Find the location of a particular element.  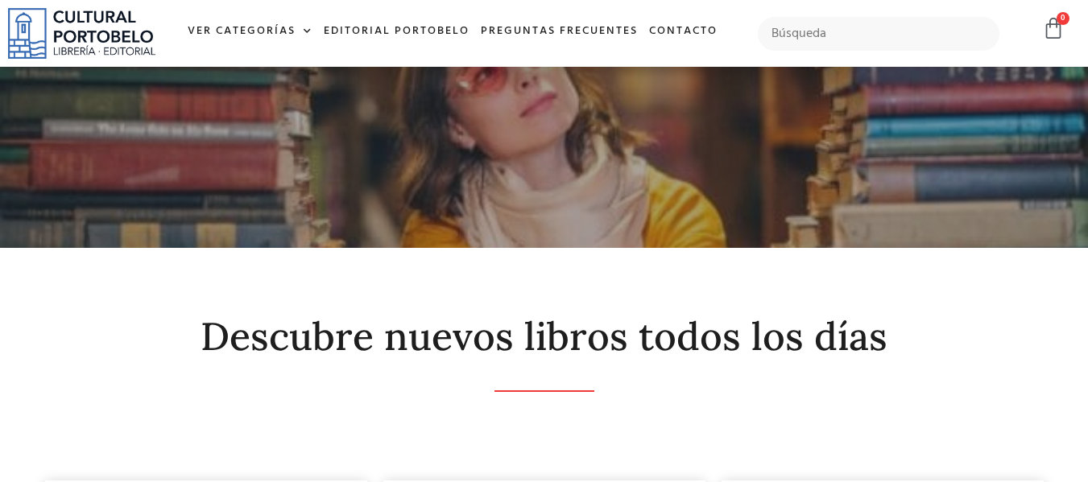

input: Búsqueda is located at coordinates (878, 34).